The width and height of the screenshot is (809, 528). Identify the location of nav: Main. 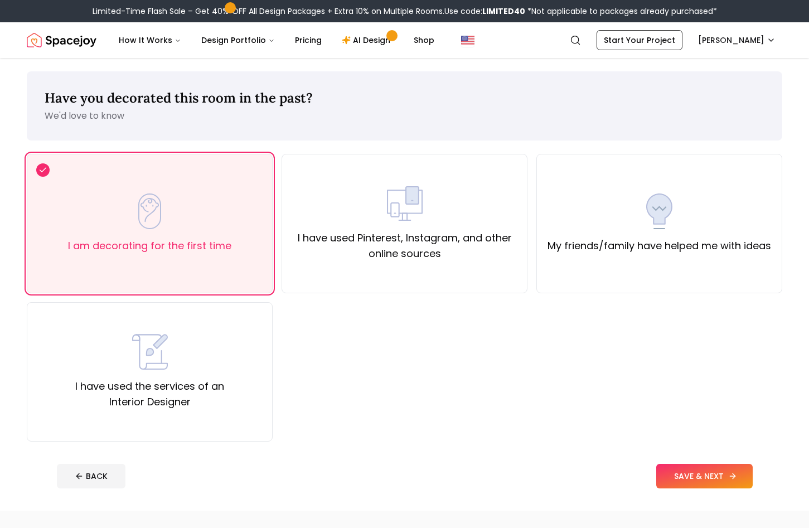
(277, 40).